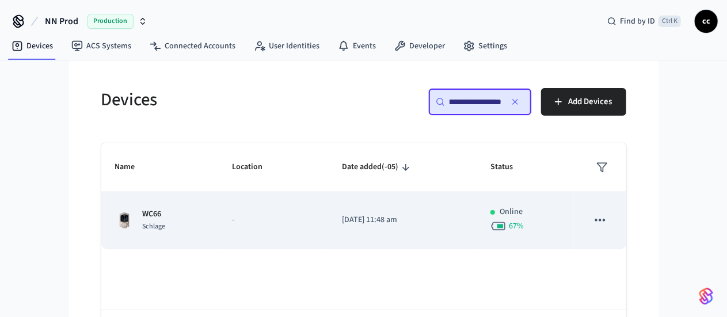  What do you see at coordinates (132, 167) in the screenshot?
I see `span: Name` at bounding box center [132, 167].